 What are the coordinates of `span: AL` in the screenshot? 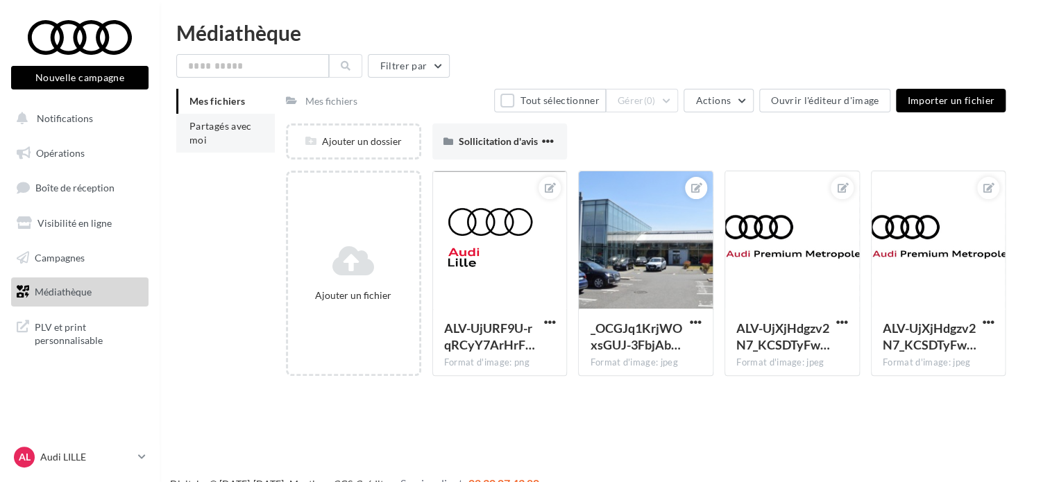 It's located at (24, 457).